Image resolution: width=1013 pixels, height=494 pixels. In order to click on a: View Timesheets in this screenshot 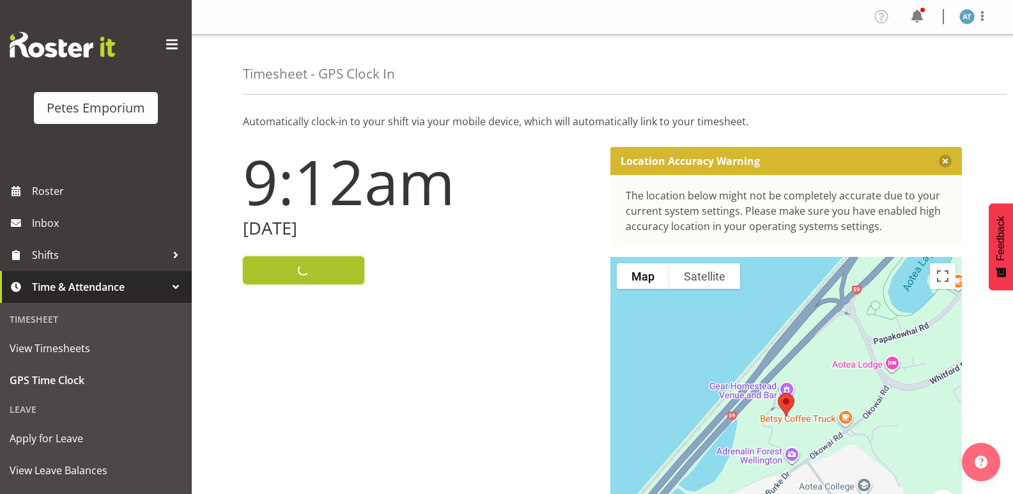, I will do `click(96, 348)`.